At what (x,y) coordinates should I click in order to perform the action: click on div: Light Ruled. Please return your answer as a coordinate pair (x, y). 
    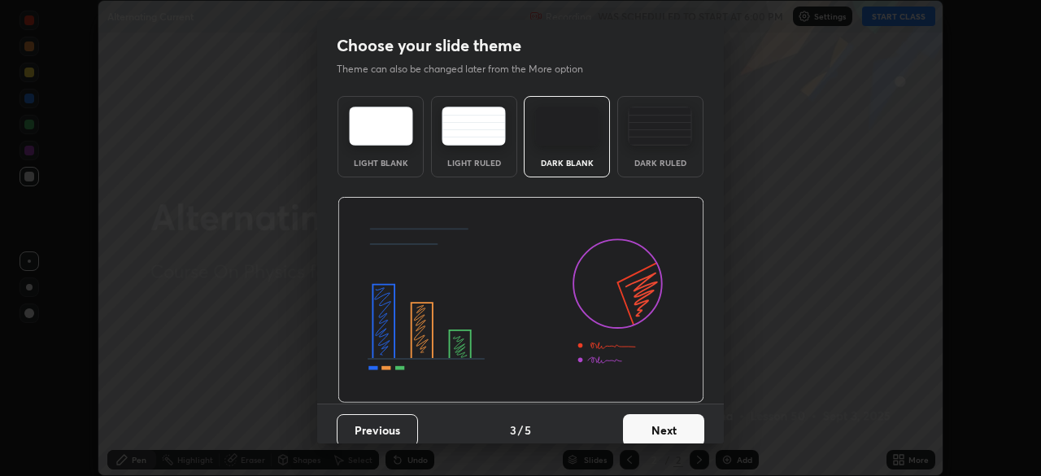
    Looking at the image, I should click on (474, 163).